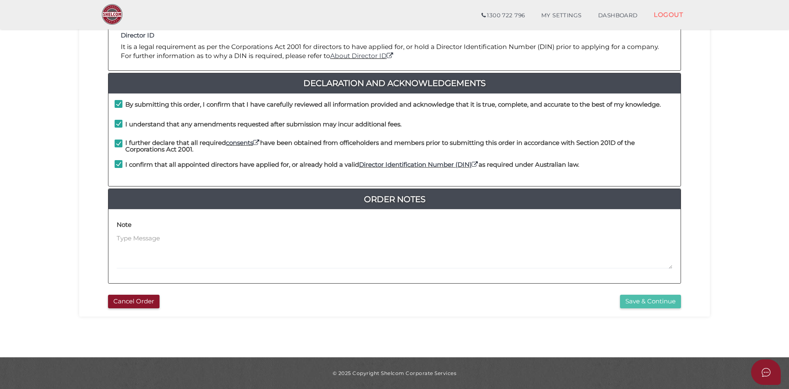 Image resolution: width=789 pixels, height=389 pixels. I want to click on h4: Declaration And Acknowledgements, so click(394, 83).